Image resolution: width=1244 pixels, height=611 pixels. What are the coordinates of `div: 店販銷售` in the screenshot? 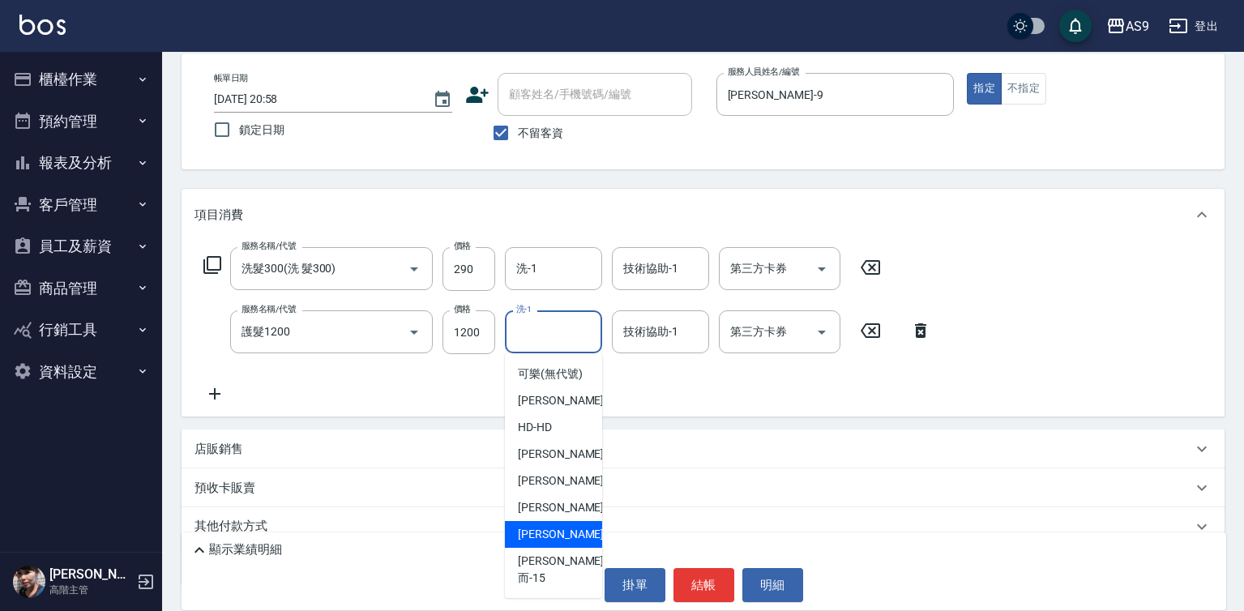 It's located at (702, 449).